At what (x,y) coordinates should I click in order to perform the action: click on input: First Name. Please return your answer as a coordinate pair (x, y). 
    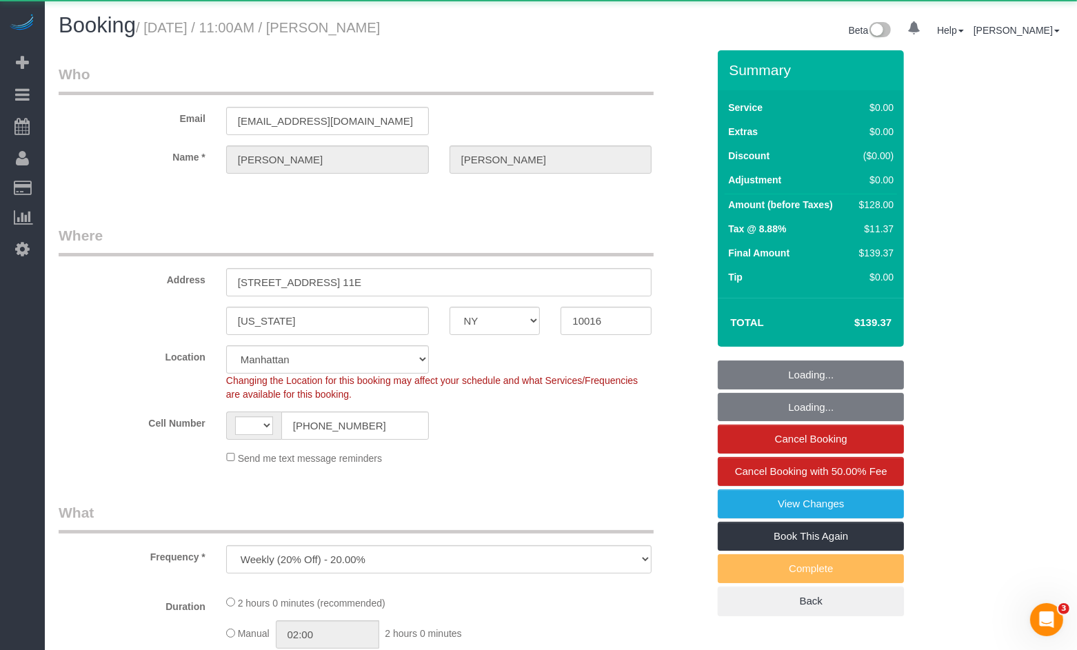
    Looking at the image, I should click on (328, 159).